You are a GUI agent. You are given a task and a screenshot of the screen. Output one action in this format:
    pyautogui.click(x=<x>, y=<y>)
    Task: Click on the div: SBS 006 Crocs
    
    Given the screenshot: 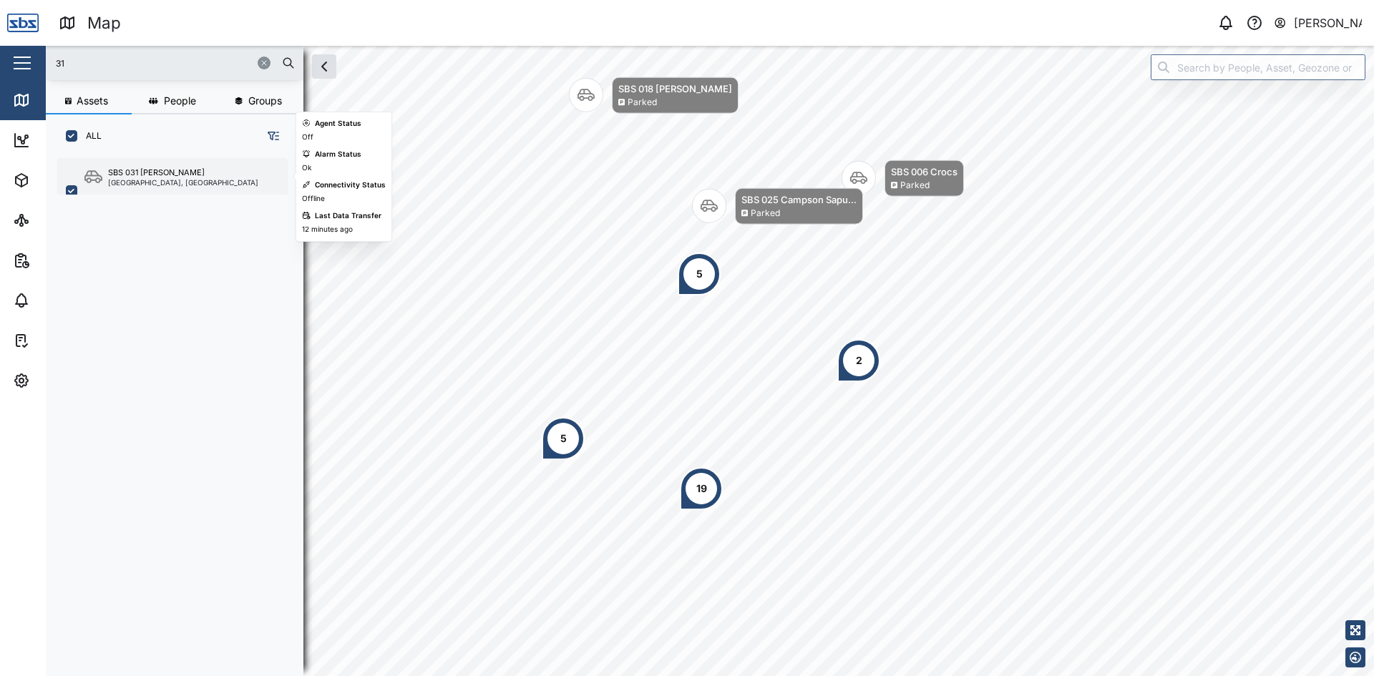 What is the action you would take?
    pyautogui.click(x=924, y=172)
    